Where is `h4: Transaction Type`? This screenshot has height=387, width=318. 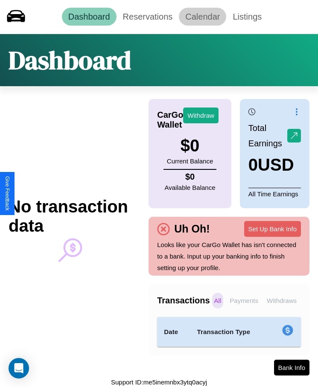 h4: Transaction Type is located at coordinates (230, 332).